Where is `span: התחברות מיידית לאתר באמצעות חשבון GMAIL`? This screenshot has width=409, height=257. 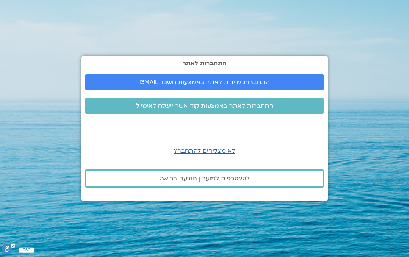
span: התחברות מיידית לאתר באמצעות חשבון GMAIL is located at coordinates (204, 82).